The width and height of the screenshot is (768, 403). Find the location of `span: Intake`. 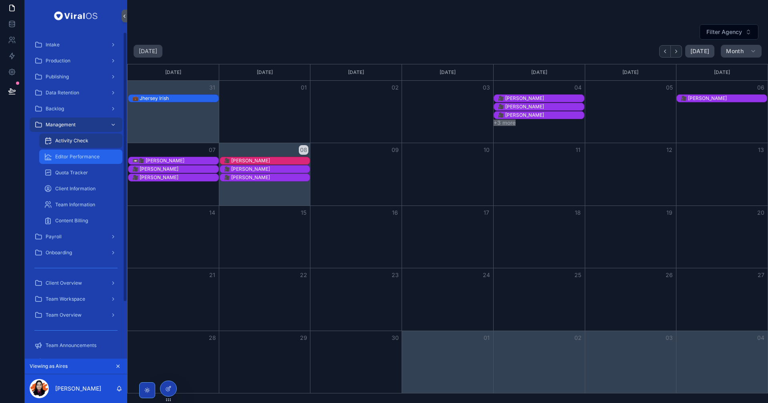

span: Intake is located at coordinates (52, 45).